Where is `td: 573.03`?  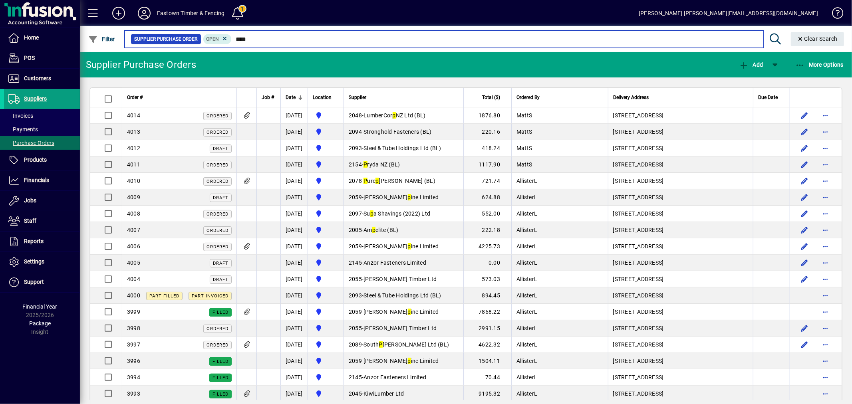
td: 573.03 is located at coordinates (487, 279).